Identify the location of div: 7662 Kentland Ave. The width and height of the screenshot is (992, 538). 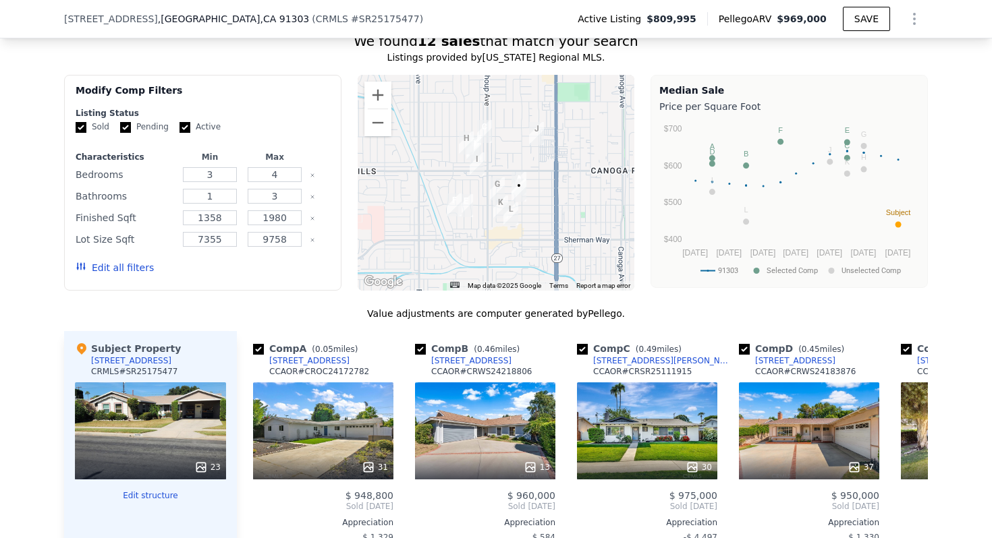
(466, 143).